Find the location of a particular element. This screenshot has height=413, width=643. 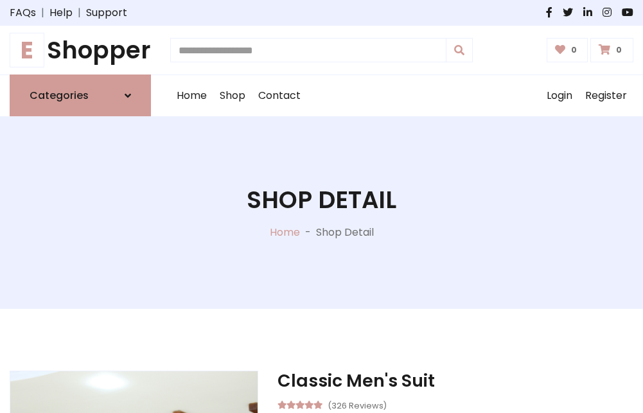

a: EShopper is located at coordinates (80, 50).